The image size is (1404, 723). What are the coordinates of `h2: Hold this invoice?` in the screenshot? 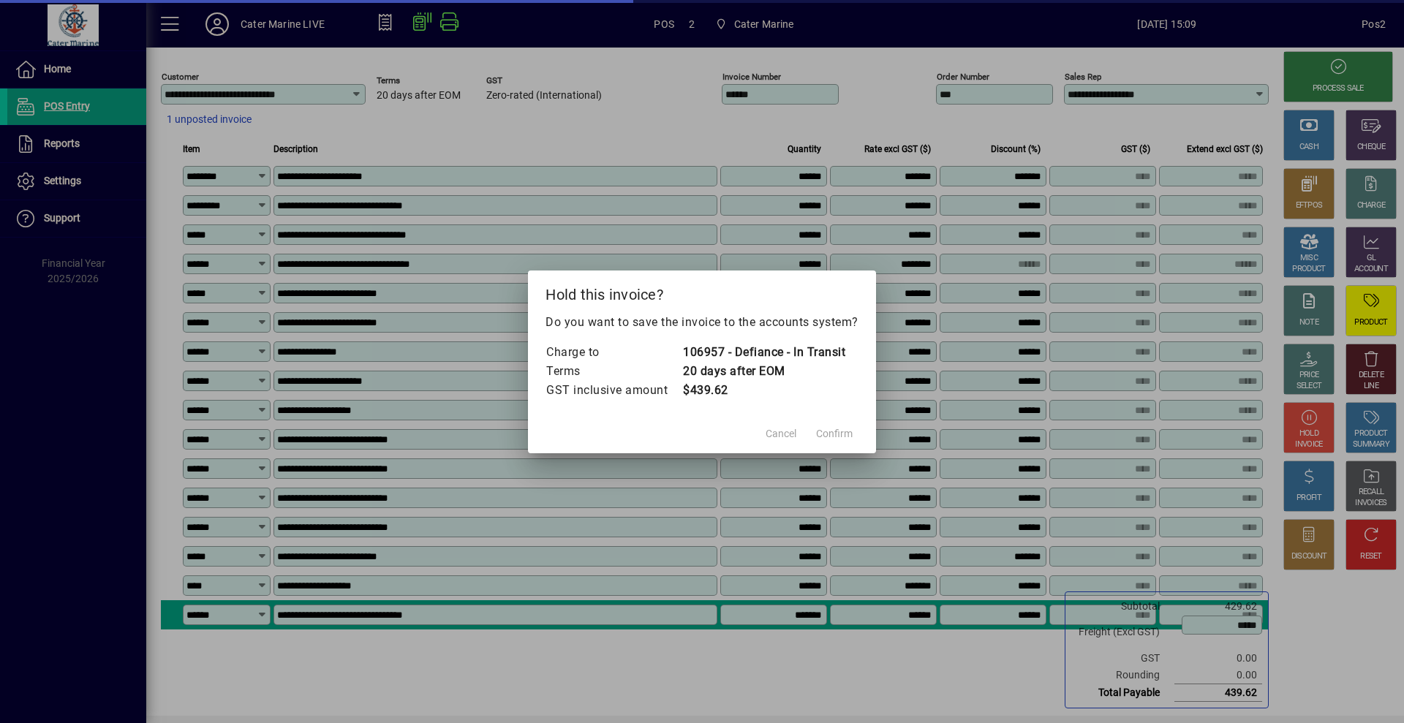 It's located at (702, 292).